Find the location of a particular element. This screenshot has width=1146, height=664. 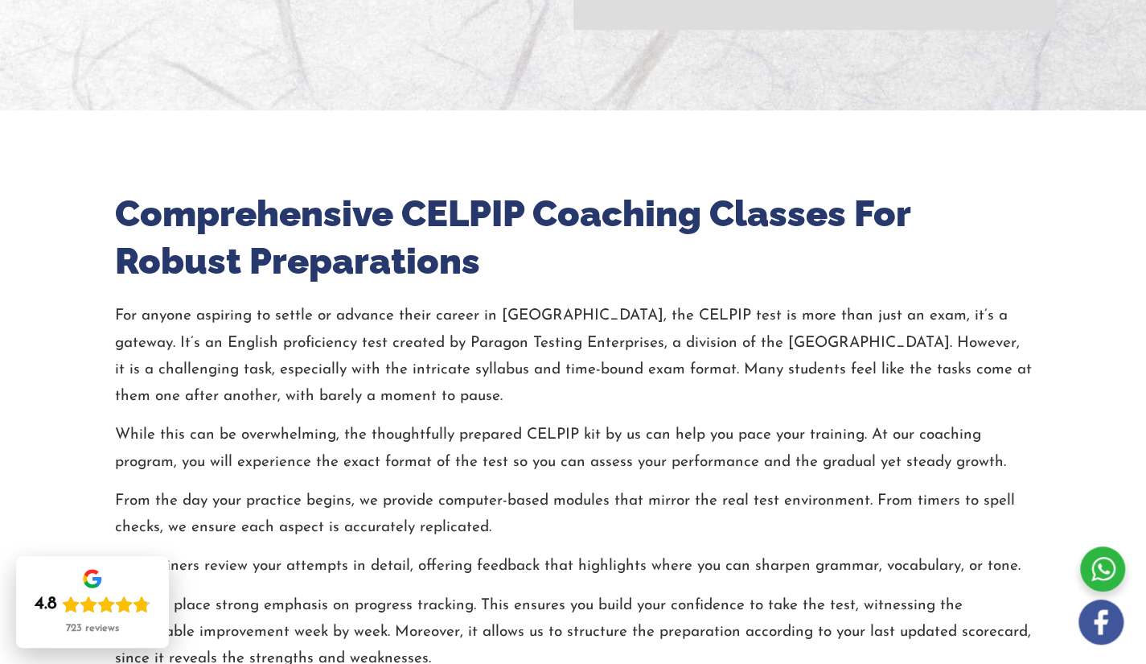

p: While this can be overwhelming, the thoughtfully prepared CELPIP kit by us can help you pace your... is located at coordinates (574, 448).